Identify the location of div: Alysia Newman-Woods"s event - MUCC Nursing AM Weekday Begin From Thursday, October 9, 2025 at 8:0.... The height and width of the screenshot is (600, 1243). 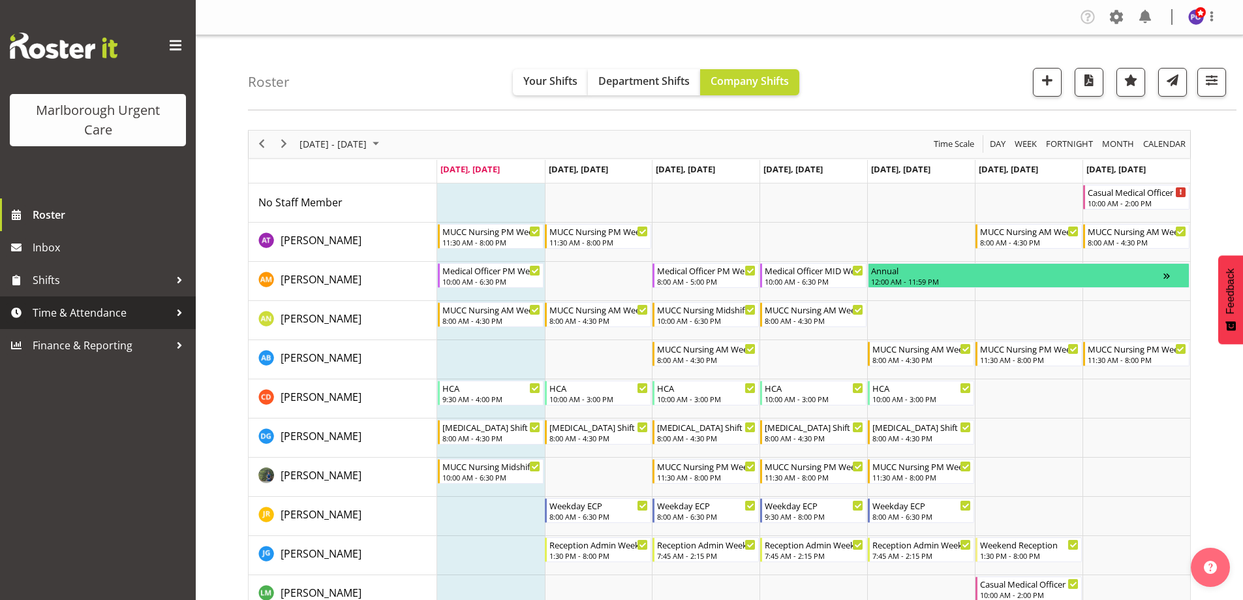
(813, 315).